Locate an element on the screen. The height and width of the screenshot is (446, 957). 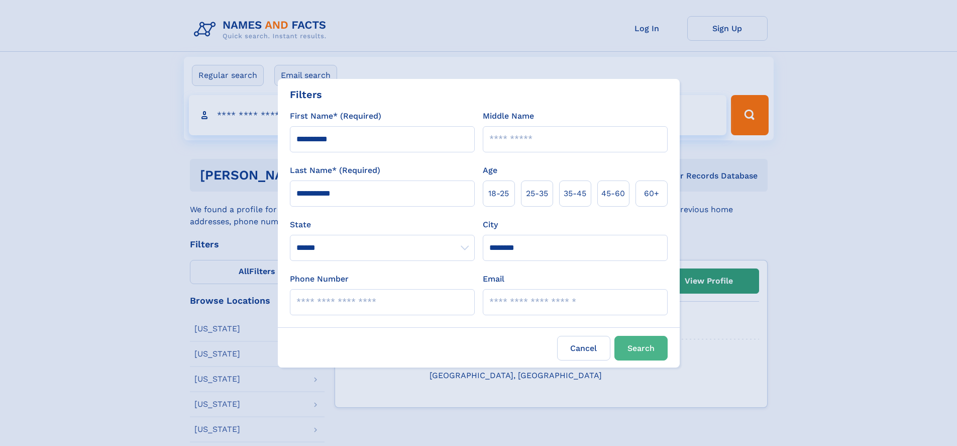
span: 35‑45 is located at coordinates (575, 193).